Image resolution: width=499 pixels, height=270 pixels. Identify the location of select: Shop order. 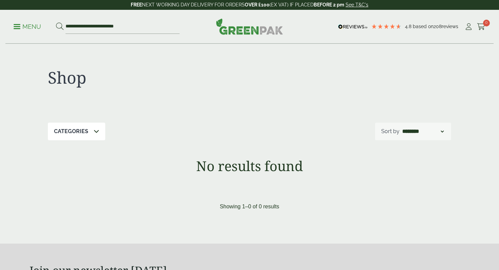
(423, 132).